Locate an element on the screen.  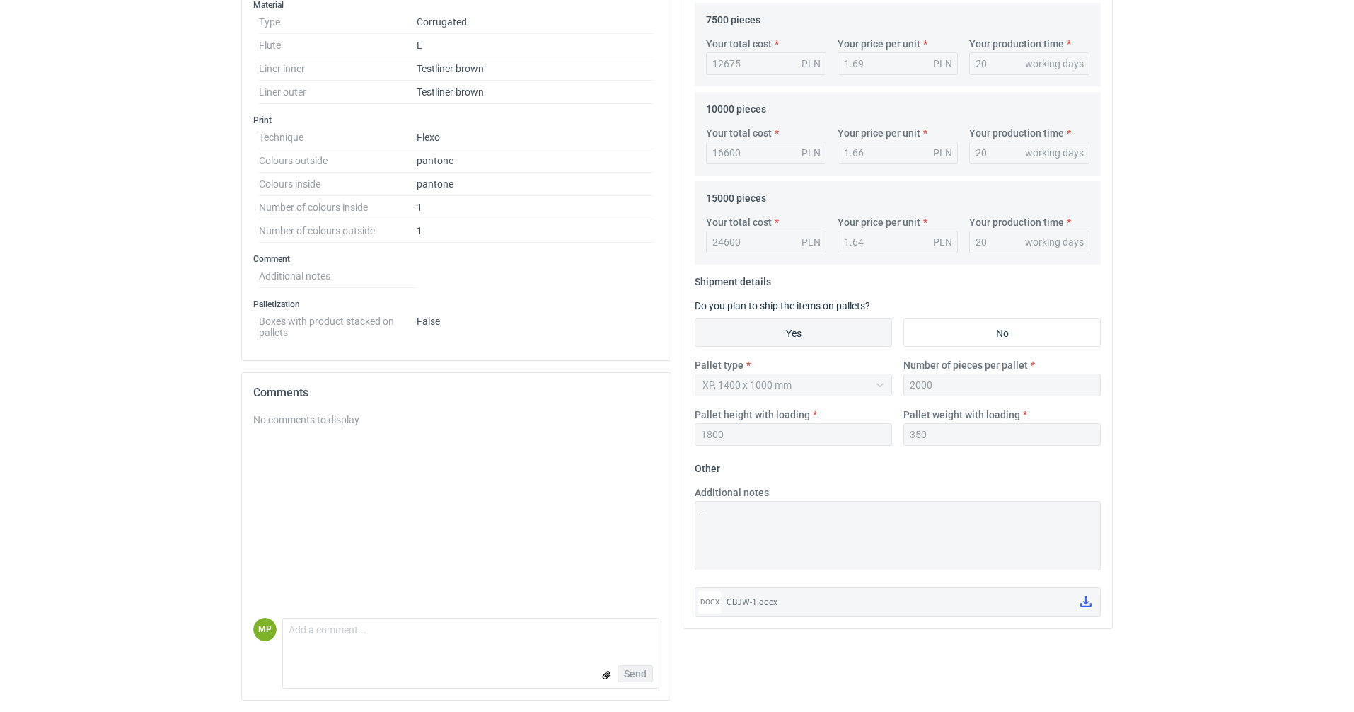
dt: Colours inside is located at coordinates (337, 184).